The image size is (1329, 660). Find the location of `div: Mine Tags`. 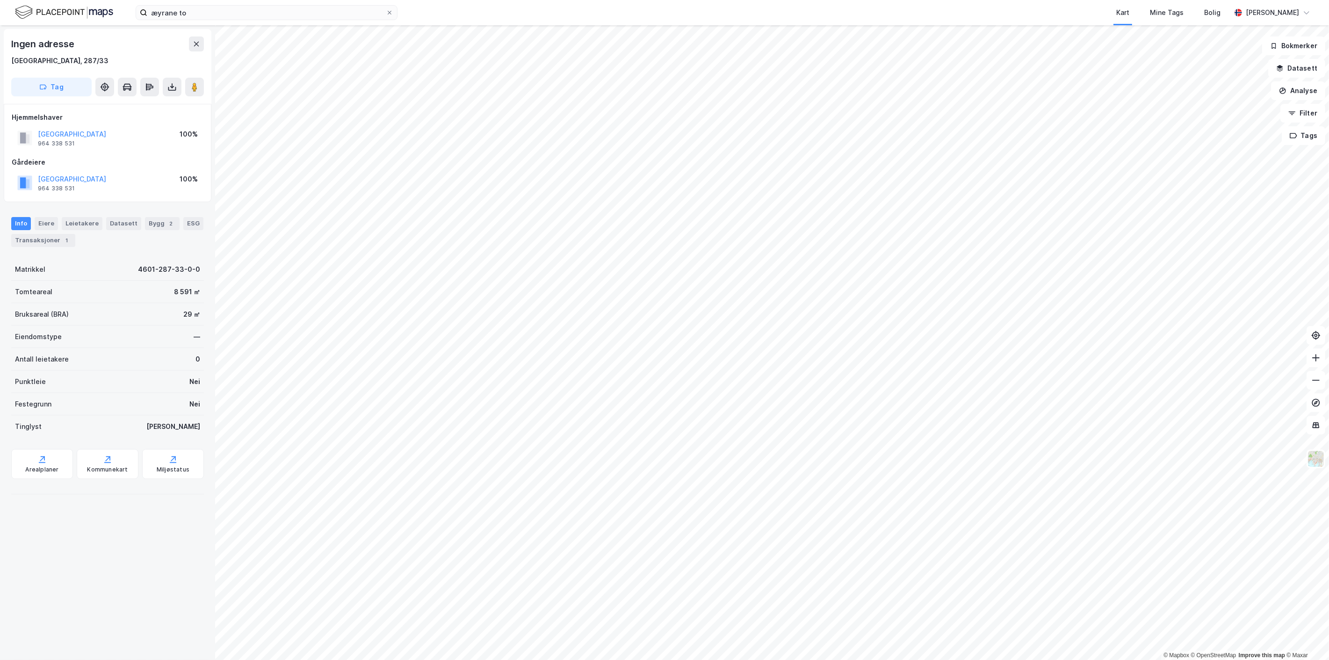

div: Mine Tags is located at coordinates (1167, 13).